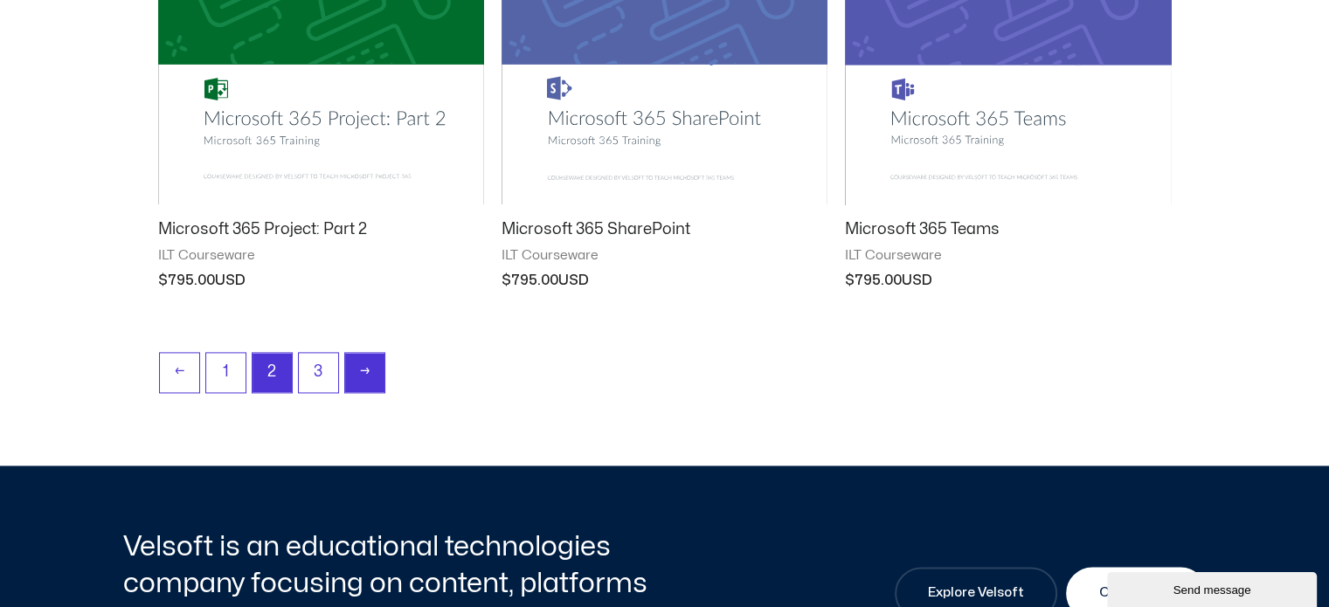 The height and width of the screenshot is (607, 1329). I want to click on a: Microsoft 365 SharePoint, so click(664, 233).